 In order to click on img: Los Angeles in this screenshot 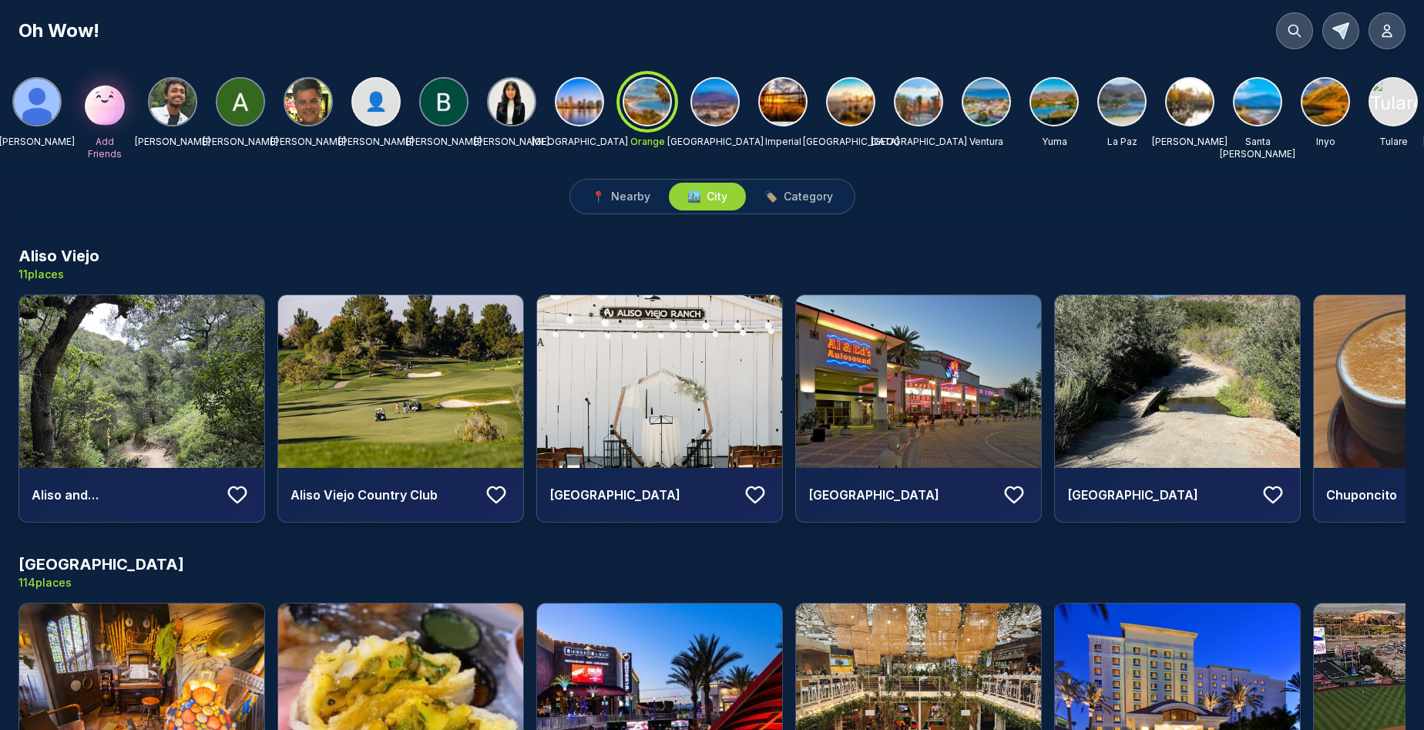, I will do `click(851, 102)`.